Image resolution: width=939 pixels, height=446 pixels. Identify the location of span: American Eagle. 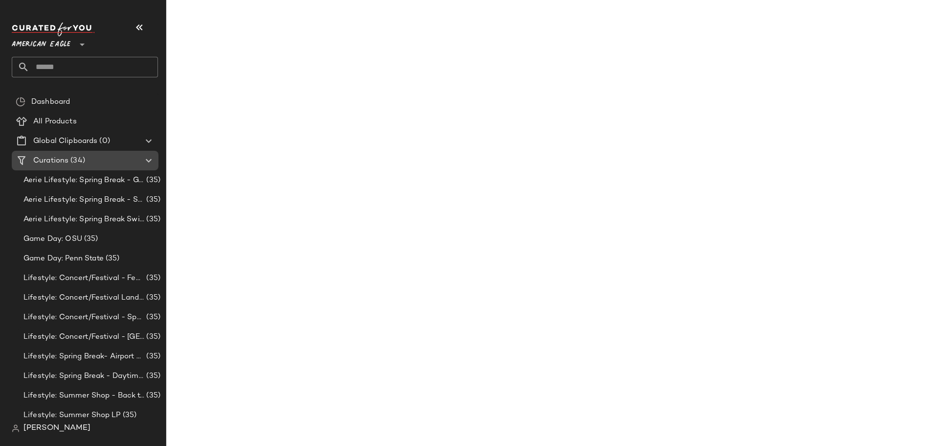
(41, 42).